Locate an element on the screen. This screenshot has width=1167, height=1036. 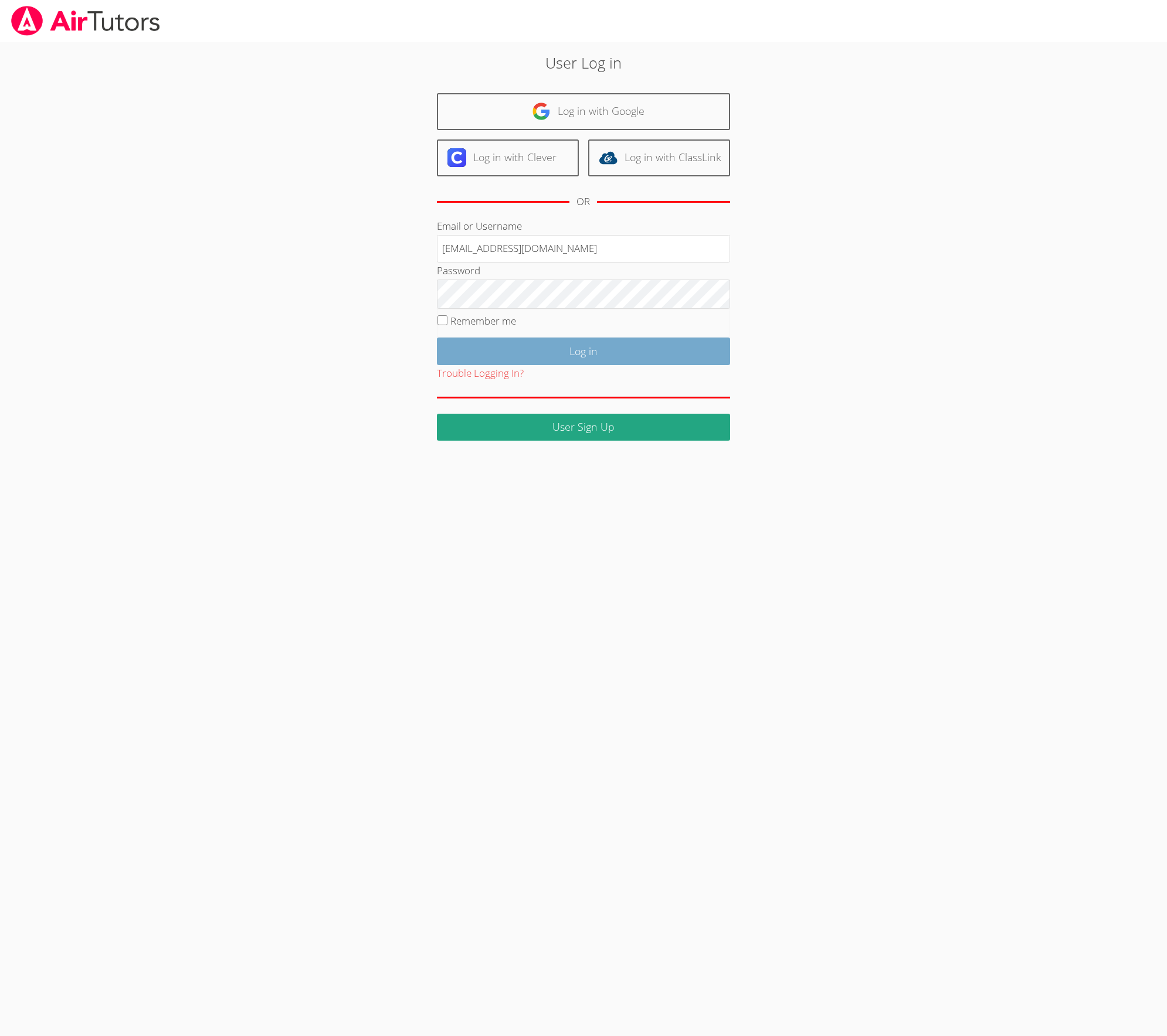
a: Log in with ClassLink is located at coordinates (659, 158).